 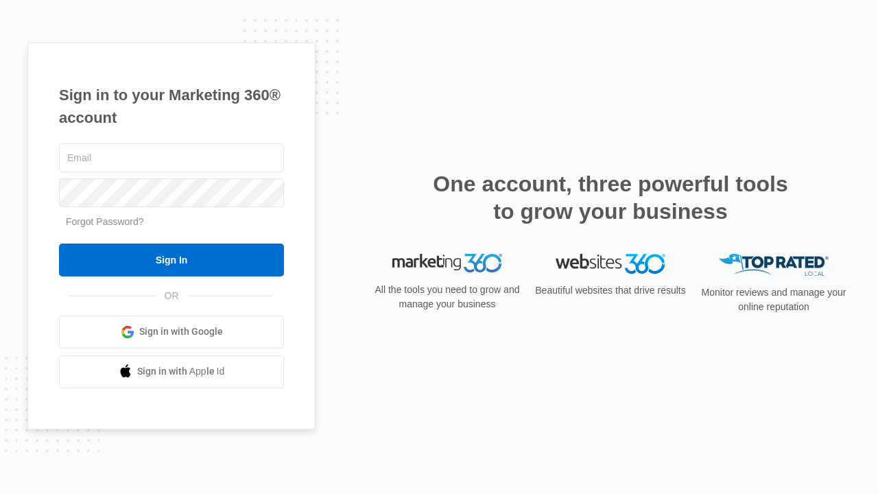 I want to click on img: Top Rated Local, so click(x=773, y=265).